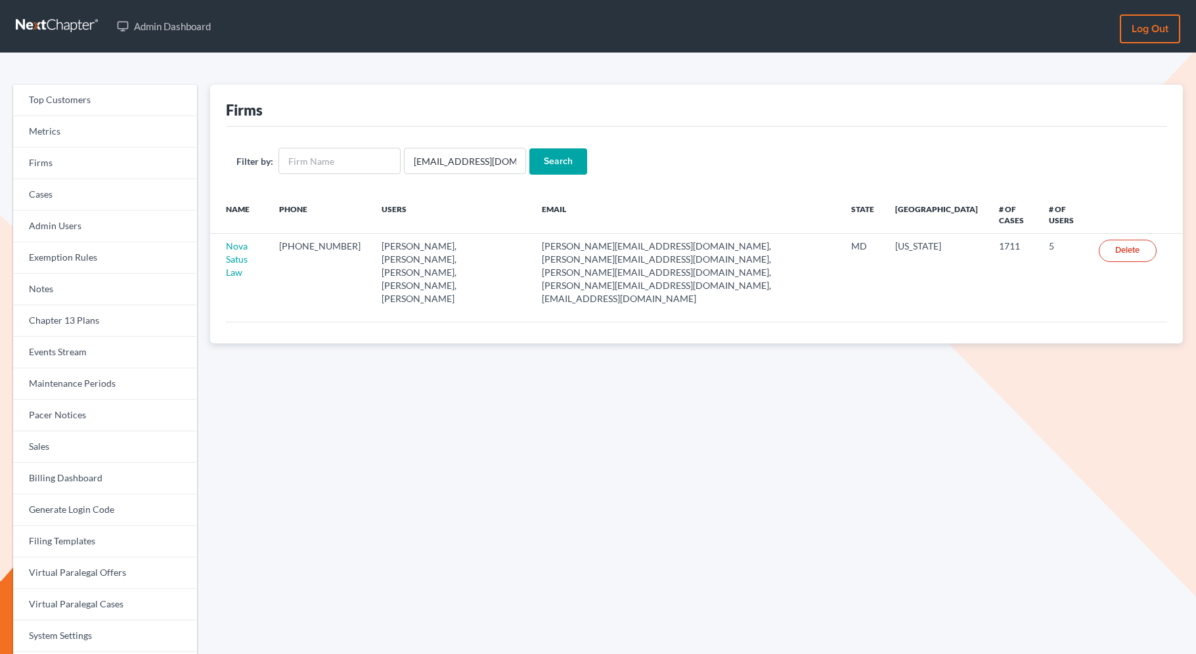  Describe the element at coordinates (105, 447) in the screenshot. I see `a: Sales` at that location.